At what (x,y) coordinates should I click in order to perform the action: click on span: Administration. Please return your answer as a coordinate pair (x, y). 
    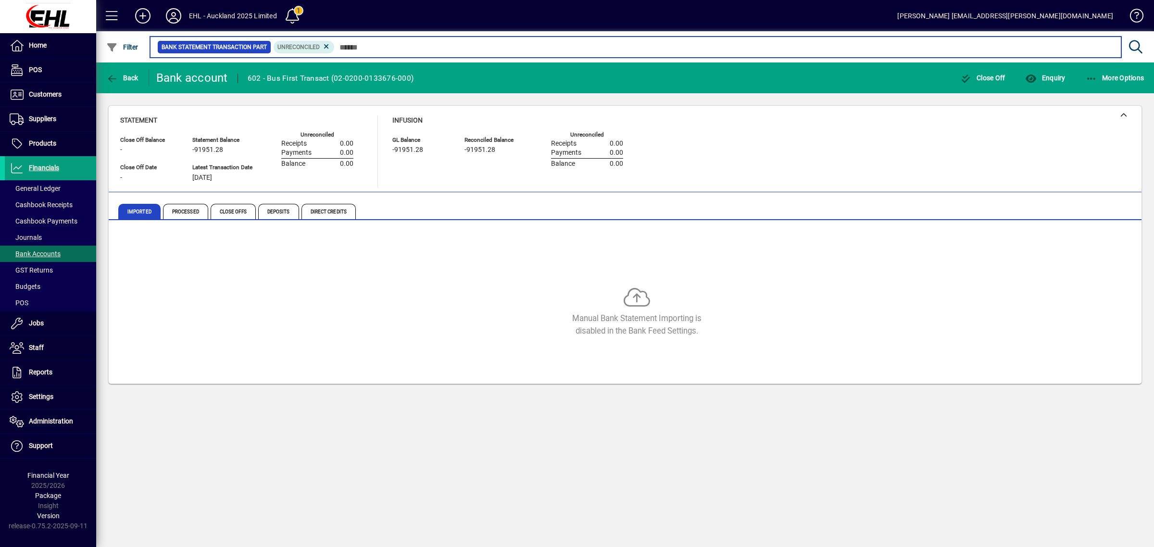
    Looking at the image, I should click on (51, 421).